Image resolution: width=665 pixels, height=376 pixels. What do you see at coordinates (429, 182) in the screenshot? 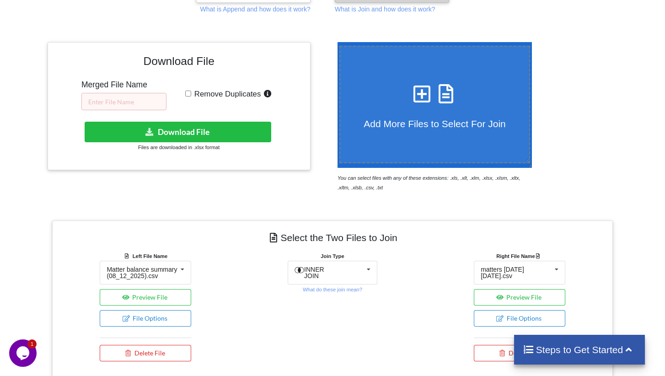
I see `i: You can select files with any of these extensions: .xls, .xlt, .xlm, .xlsx, .xlsm, .xltx, .xltm, ...` at bounding box center [429, 182].